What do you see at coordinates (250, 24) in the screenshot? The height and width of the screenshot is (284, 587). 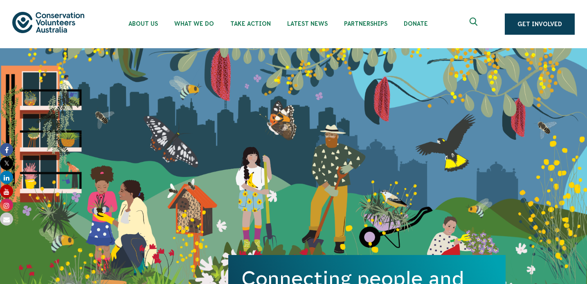 I see `span: Take Action` at bounding box center [250, 24].